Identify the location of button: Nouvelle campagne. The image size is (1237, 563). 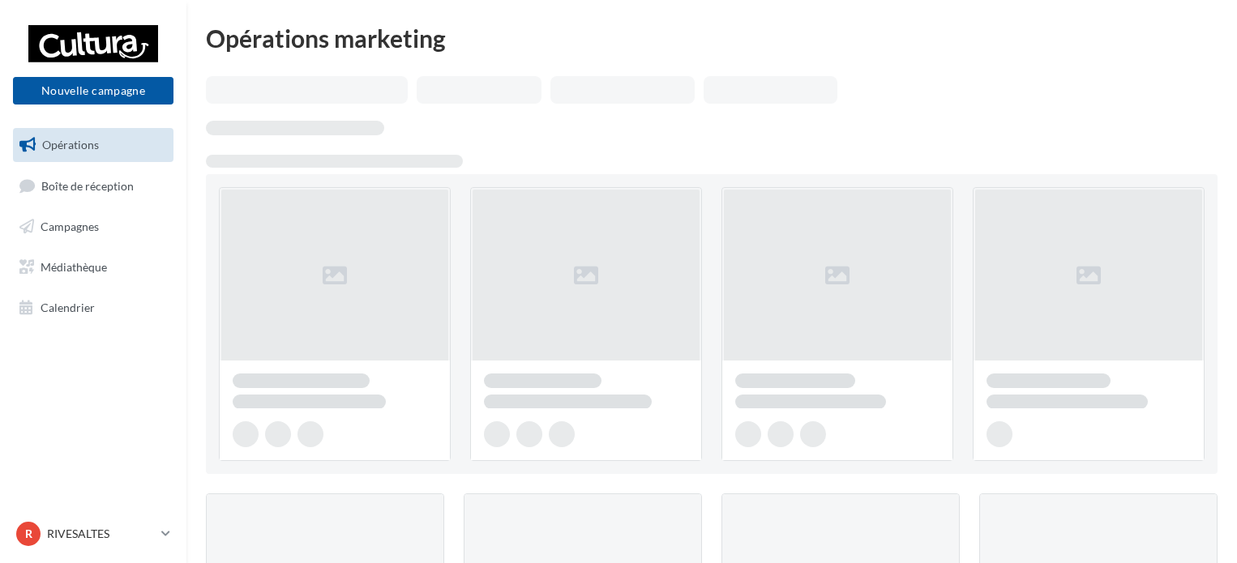
(93, 91).